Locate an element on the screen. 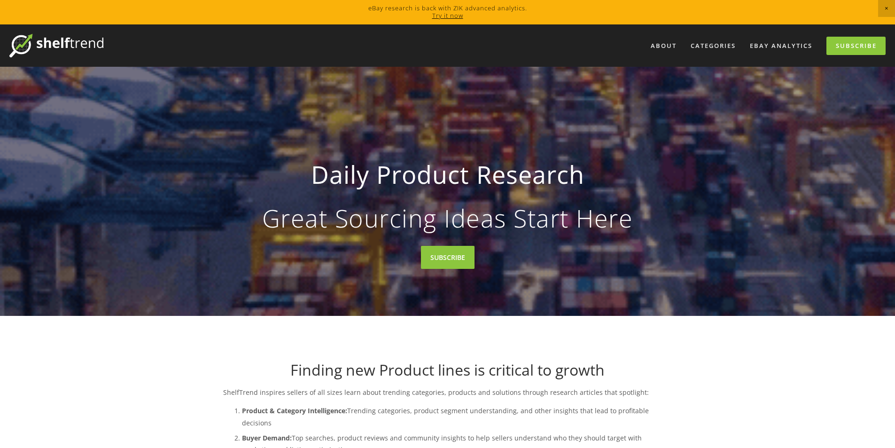 The image size is (895, 448). p: ShelfTrend inspires sellers of all sizes learn about trending categories, products and solutions ... is located at coordinates (448, 392).